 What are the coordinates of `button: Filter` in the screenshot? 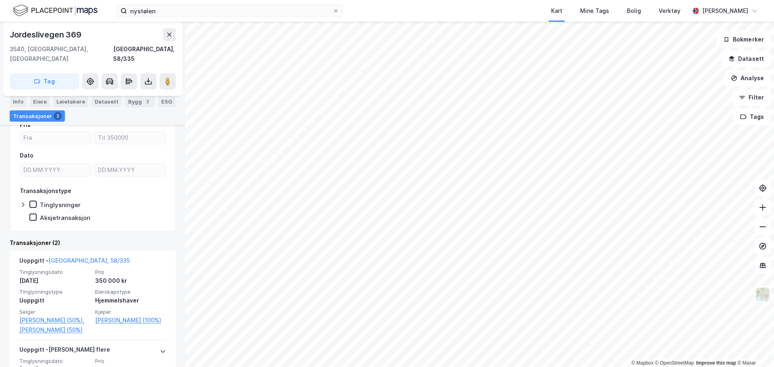 It's located at (752, 98).